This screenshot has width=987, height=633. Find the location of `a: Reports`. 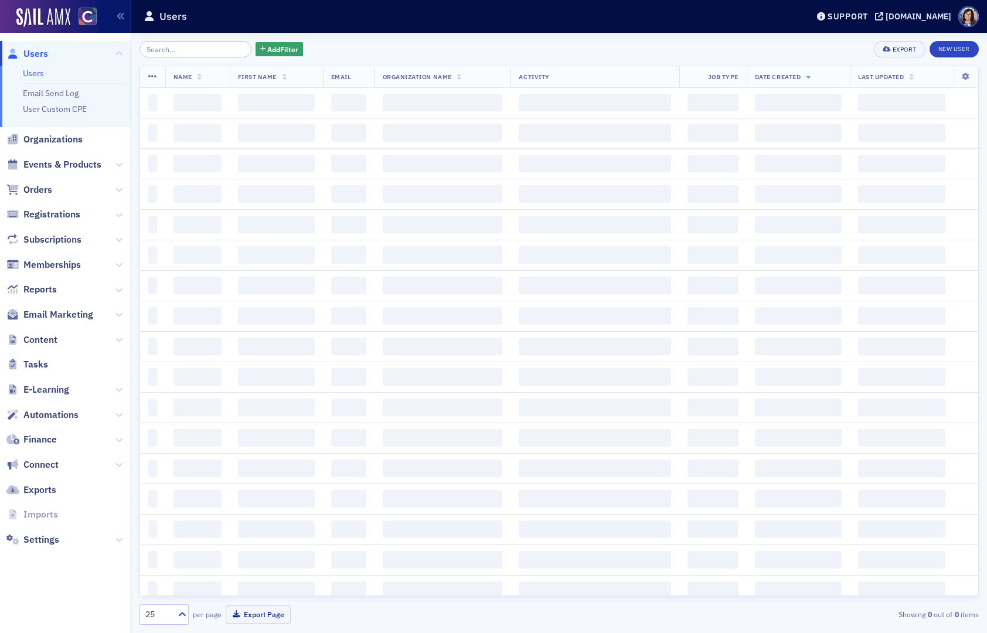

a: Reports is located at coordinates (32, 289).